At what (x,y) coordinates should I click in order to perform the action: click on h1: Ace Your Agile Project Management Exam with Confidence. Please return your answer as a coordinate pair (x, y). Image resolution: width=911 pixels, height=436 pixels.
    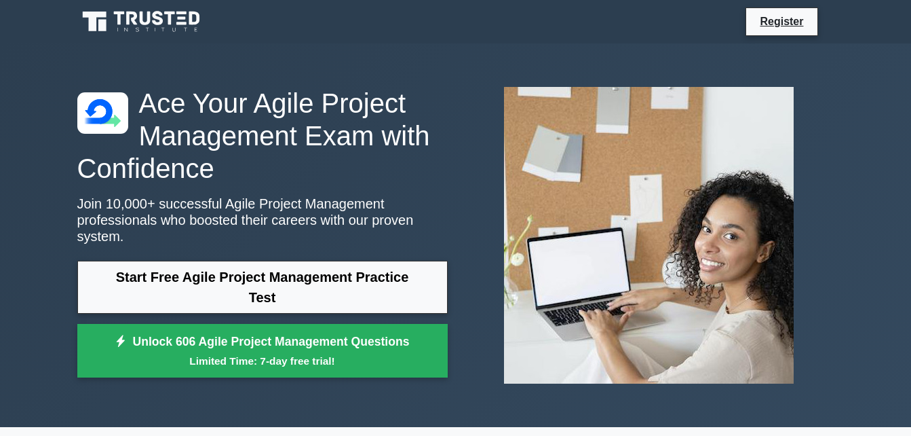
    Looking at the image, I should click on (263, 136).